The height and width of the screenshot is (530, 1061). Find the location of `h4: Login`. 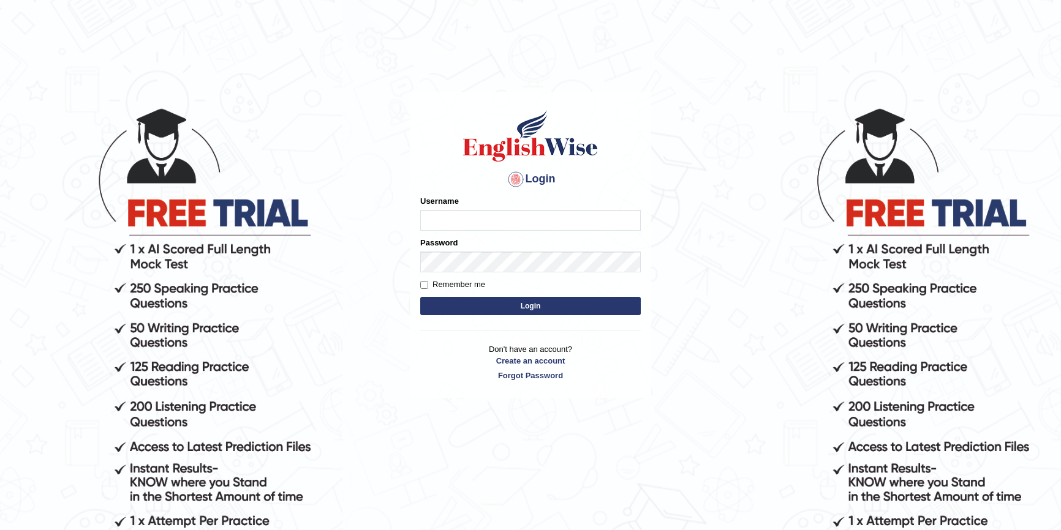

h4: Login is located at coordinates (530, 179).